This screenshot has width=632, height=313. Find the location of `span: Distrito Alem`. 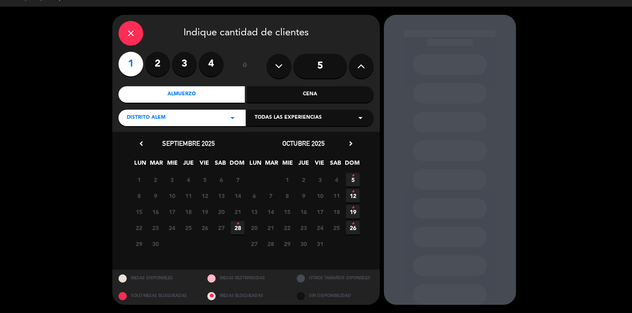

span: Distrito Alem is located at coordinates (146, 118).